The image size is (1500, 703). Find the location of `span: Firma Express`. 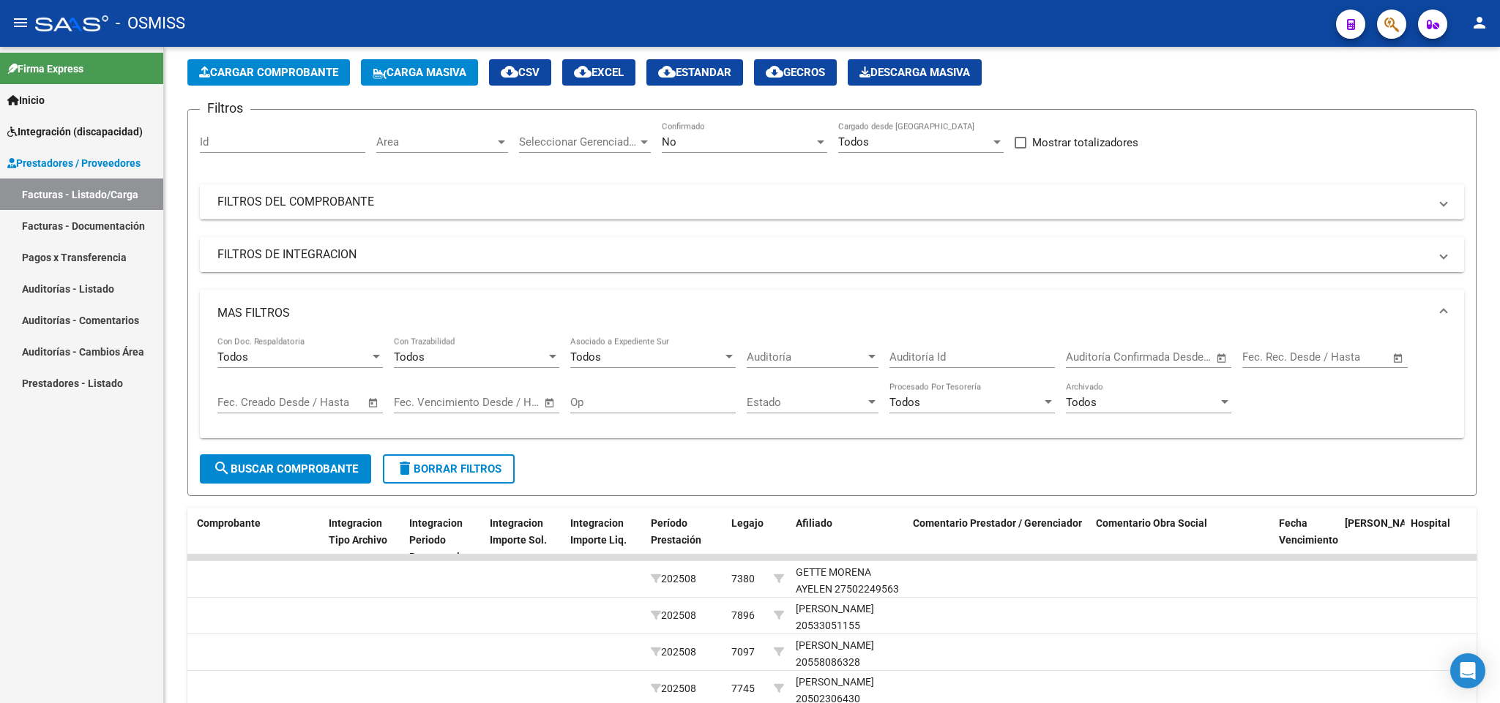

span: Firma Express is located at coordinates (45, 69).